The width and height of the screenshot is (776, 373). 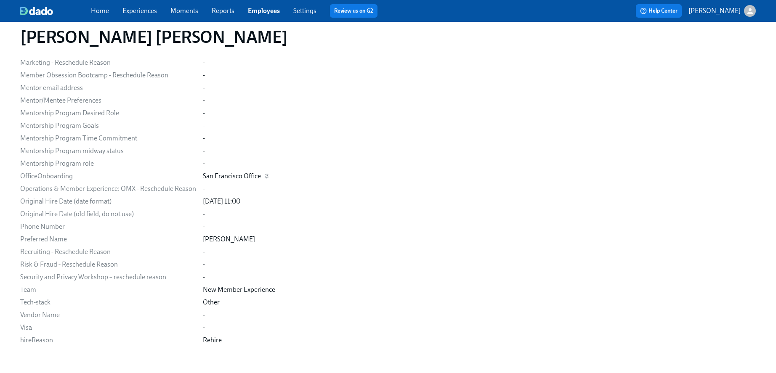 What do you see at coordinates (108, 138) in the screenshot?
I see `div: Mentorship Program Time Commitment` at bounding box center [108, 138].